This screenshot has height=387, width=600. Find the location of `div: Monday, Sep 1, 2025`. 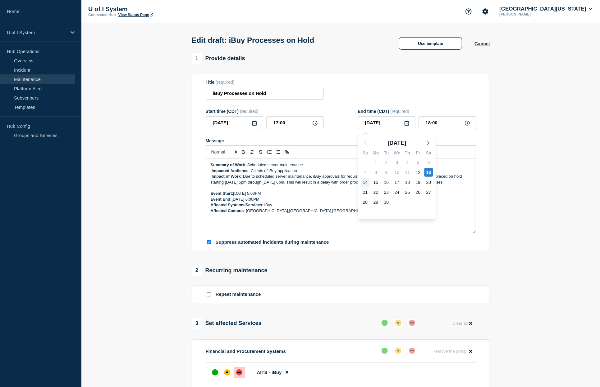

div: Monday, Sep 1, 2025 is located at coordinates (375, 163).